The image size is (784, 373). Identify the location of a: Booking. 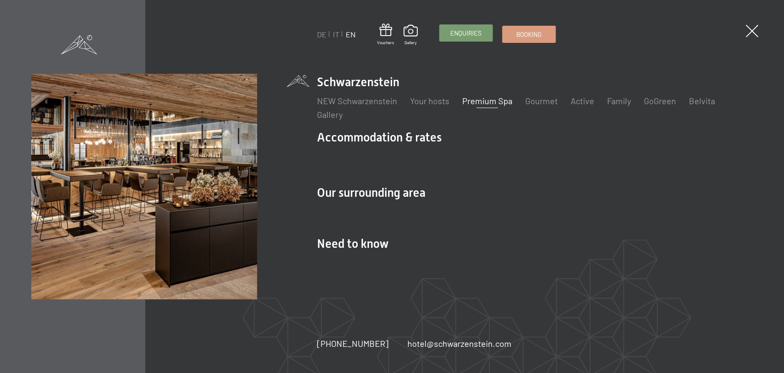
(529, 34).